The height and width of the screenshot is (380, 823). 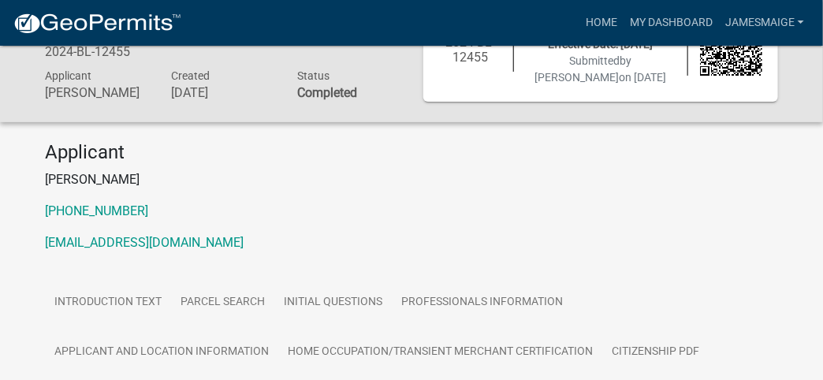 I want to click on strong: Completed, so click(x=327, y=92).